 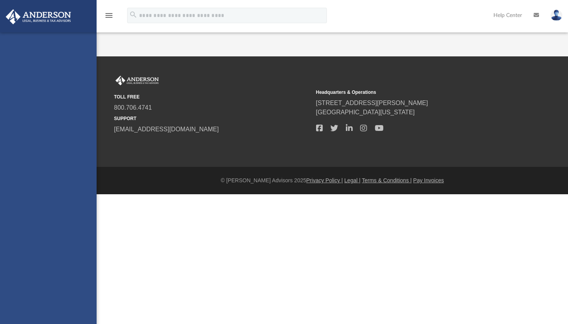 What do you see at coordinates (212, 119) in the screenshot?
I see `small: SUPPORT` at bounding box center [212, 119].